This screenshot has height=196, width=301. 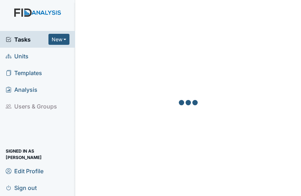 What do you see at coordinates (24, 73) in the screenshot?
I see `span: Templates` at bounding box center [24, 73].